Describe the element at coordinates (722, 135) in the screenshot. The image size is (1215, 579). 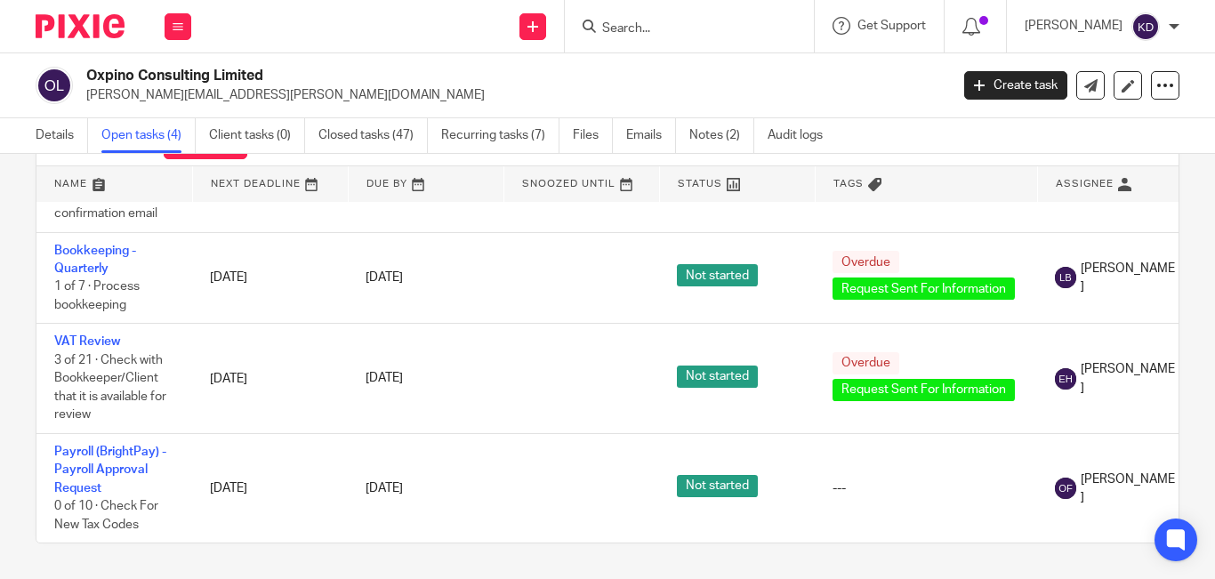
I see `a: Notes (2)` at that location.